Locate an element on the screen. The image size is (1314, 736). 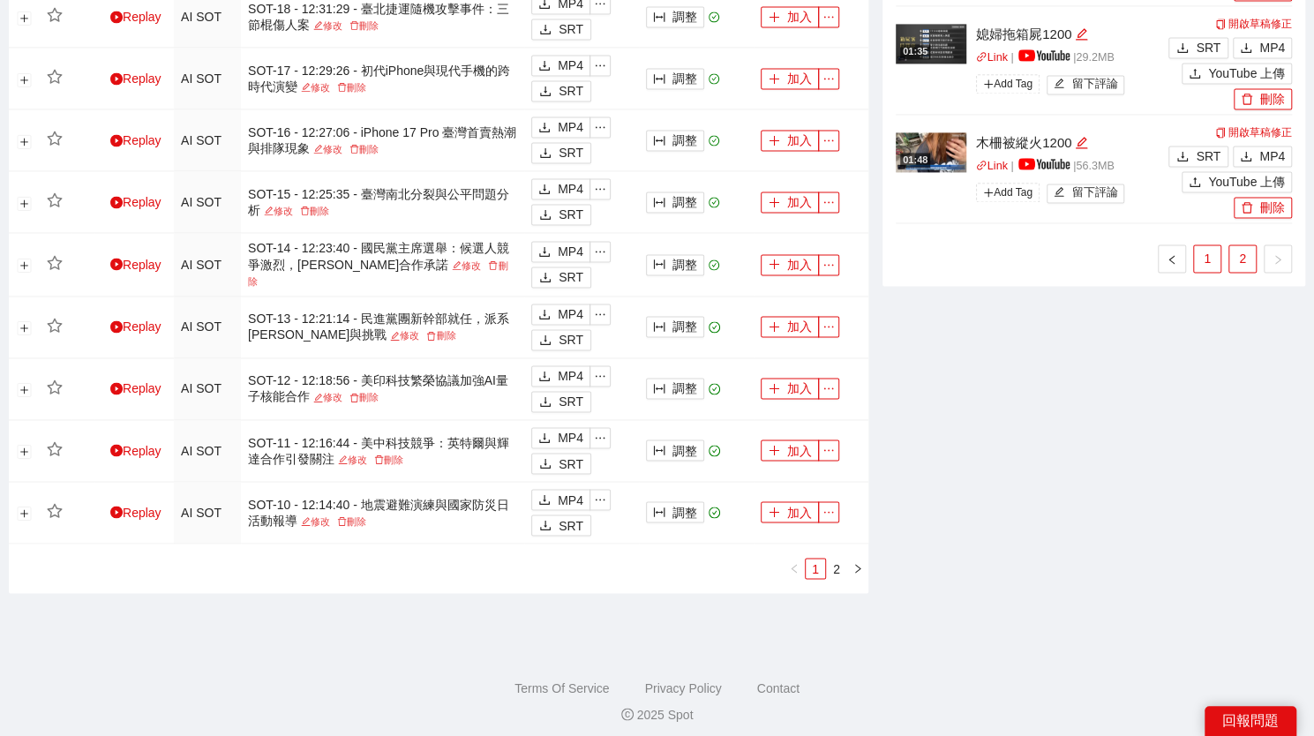
li: 1 is located at coordinates (1207, 259).